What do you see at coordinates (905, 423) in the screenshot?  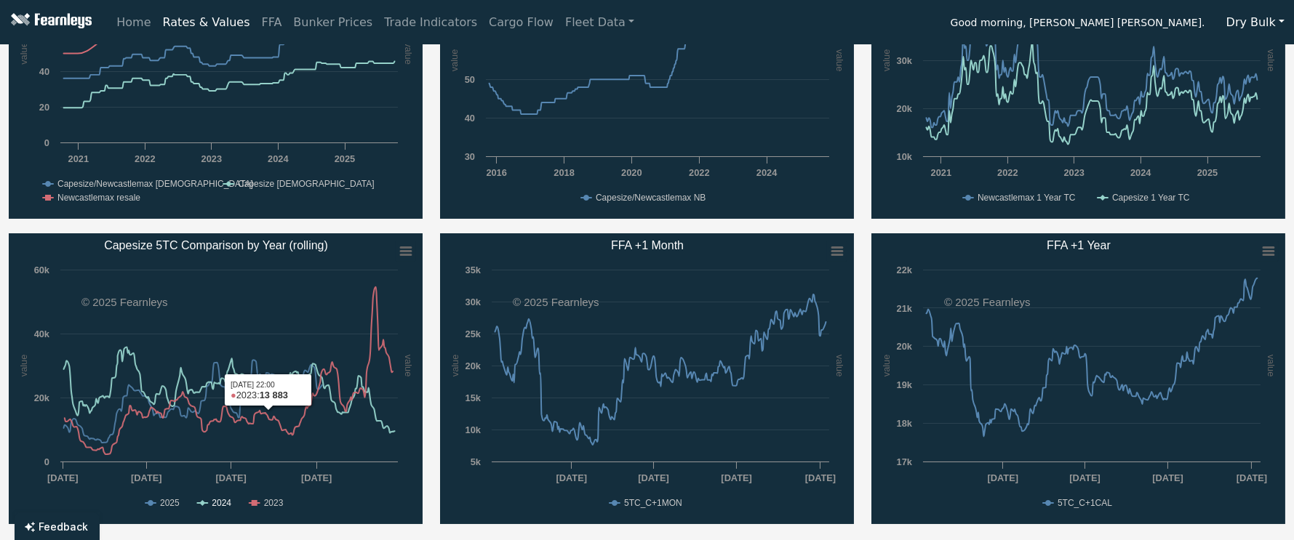 I see `text: 18k` at bounding box center [905, 423].